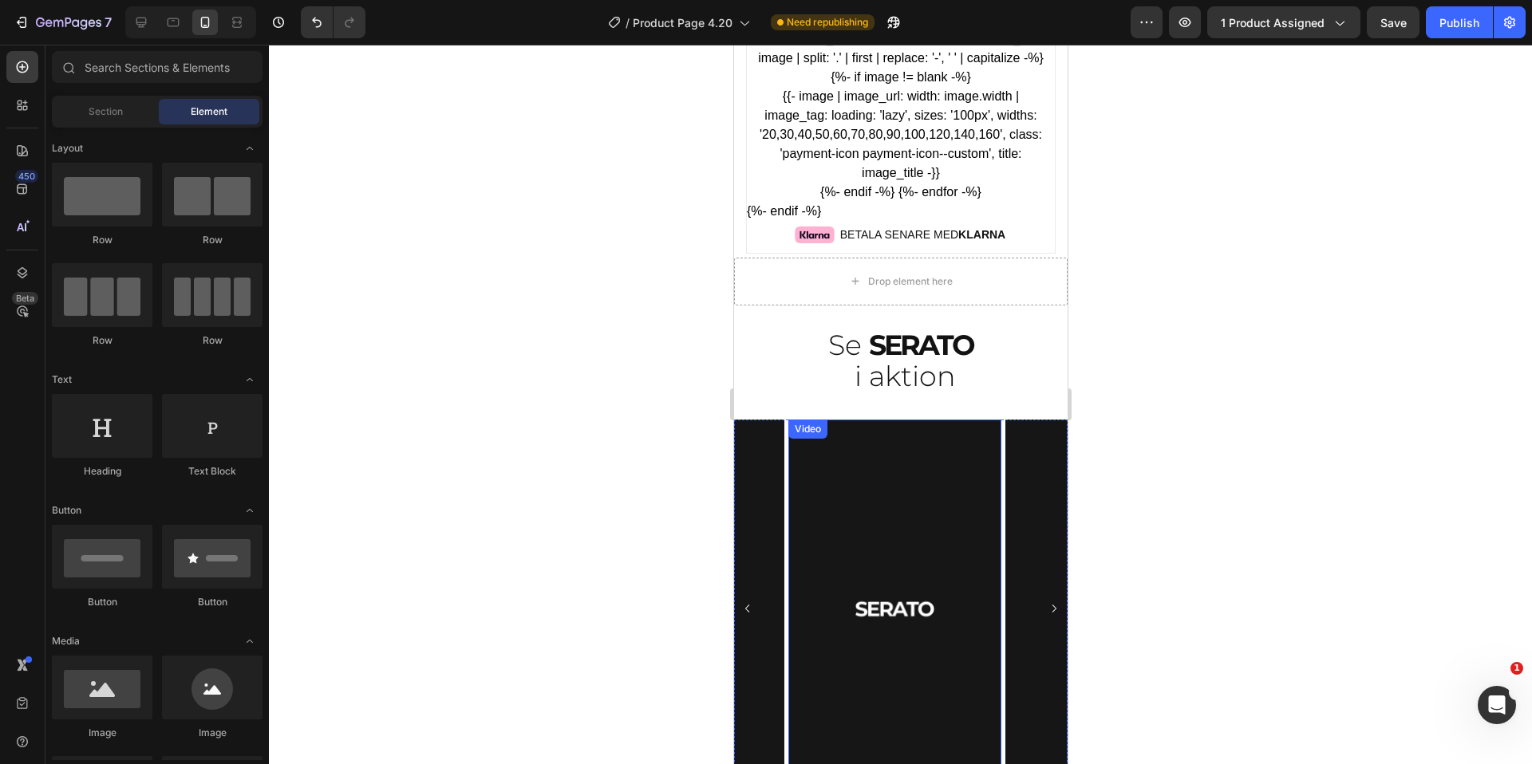  Describe the element at coordinates (1459, 22) in the screenshot. I see `button: Publish` at that location.